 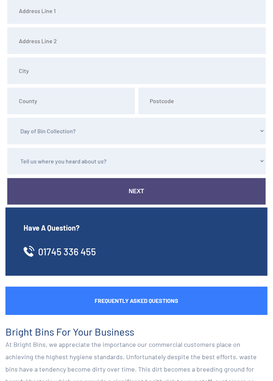 What do you see at coordinates (136, 71) in the screenshot?
I see `input: City` at bounding box center [136, 71].